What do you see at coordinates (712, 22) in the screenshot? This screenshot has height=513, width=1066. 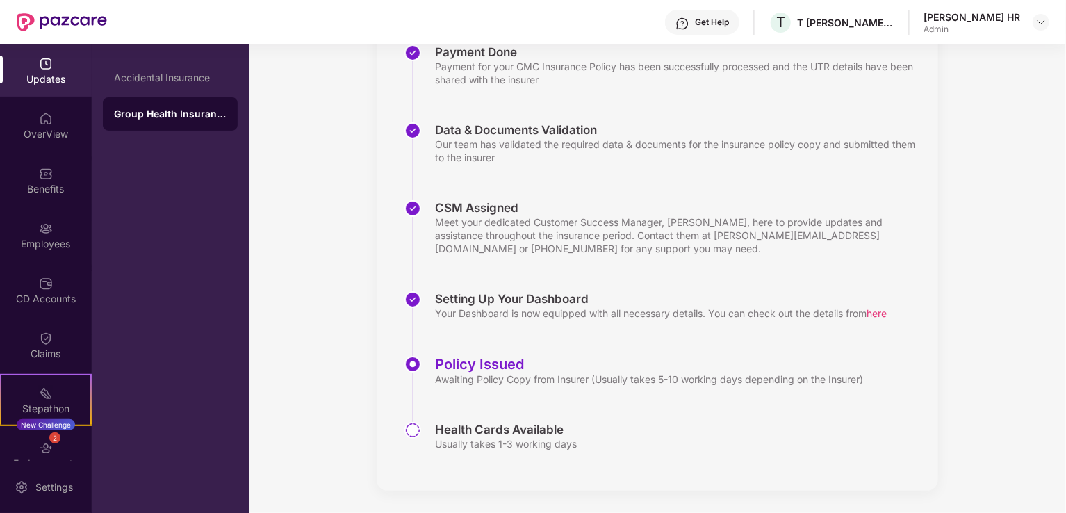 I see `div: Get Help` at bounding box center [712, 22].